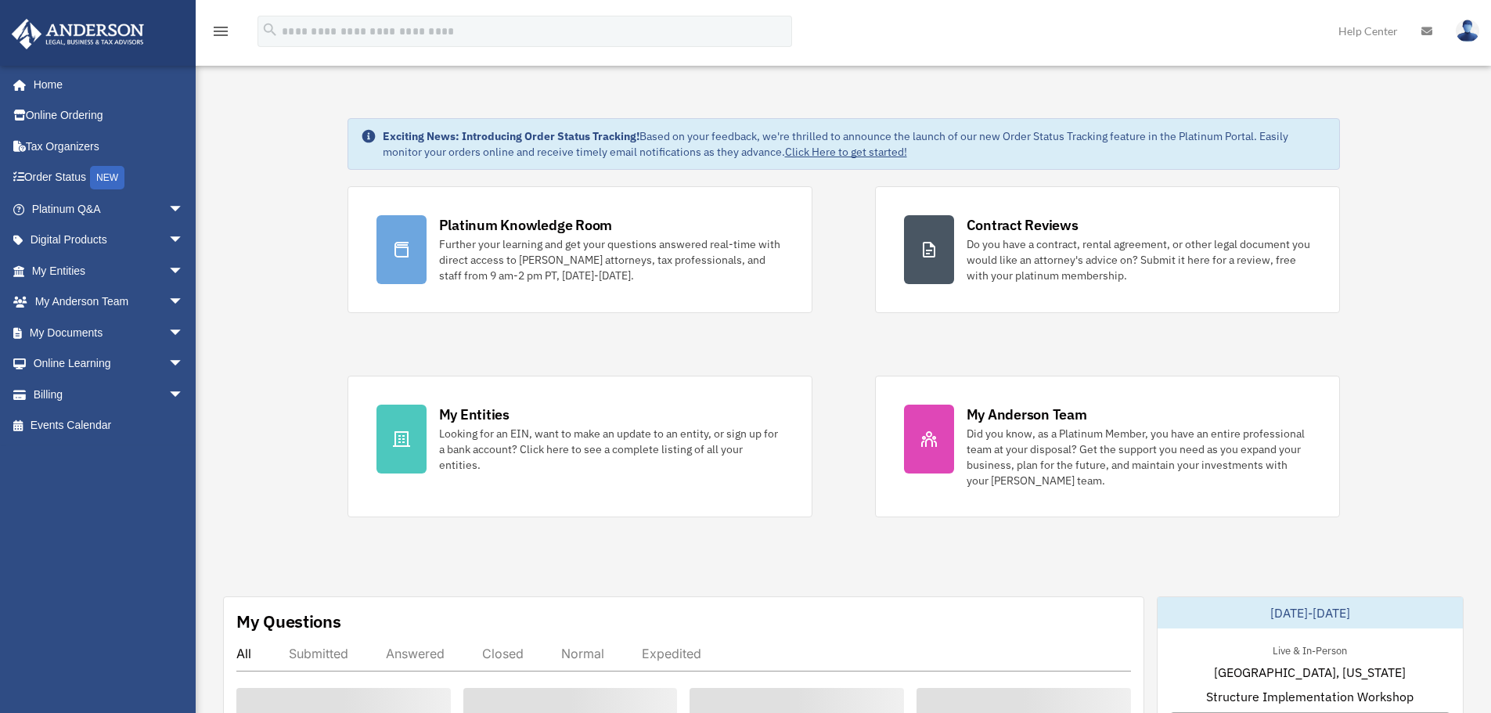  What do you see at coordinates (474, 414) in the screenshot?
I see `div: My Entities` at bounding box center [474, 414].